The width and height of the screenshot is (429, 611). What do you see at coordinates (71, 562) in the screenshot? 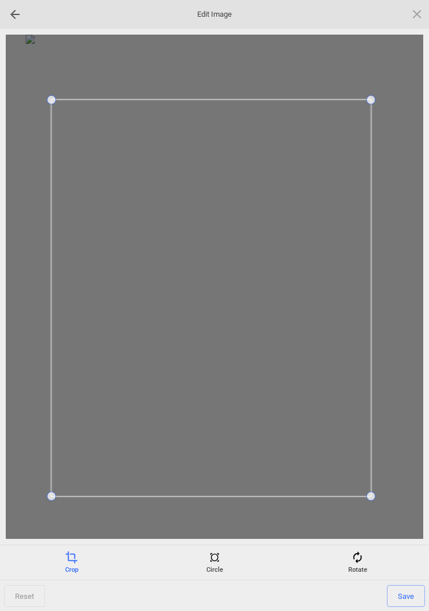
I see `div: Crop` at bounding box center [71, 562].